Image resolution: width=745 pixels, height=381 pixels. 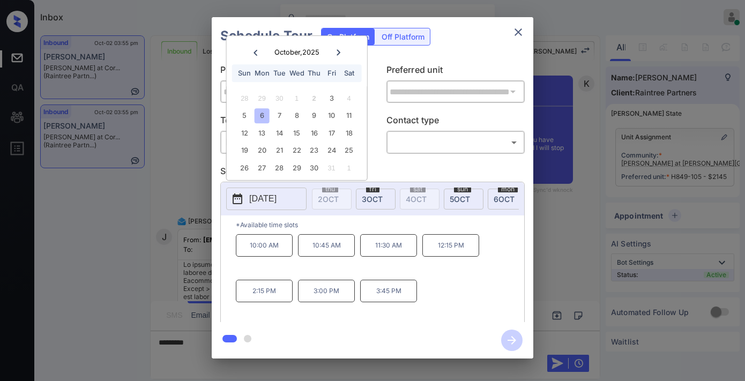 I want to click on div: Choose Saturday, October 18th, 2025, so click(x=348, y=133).